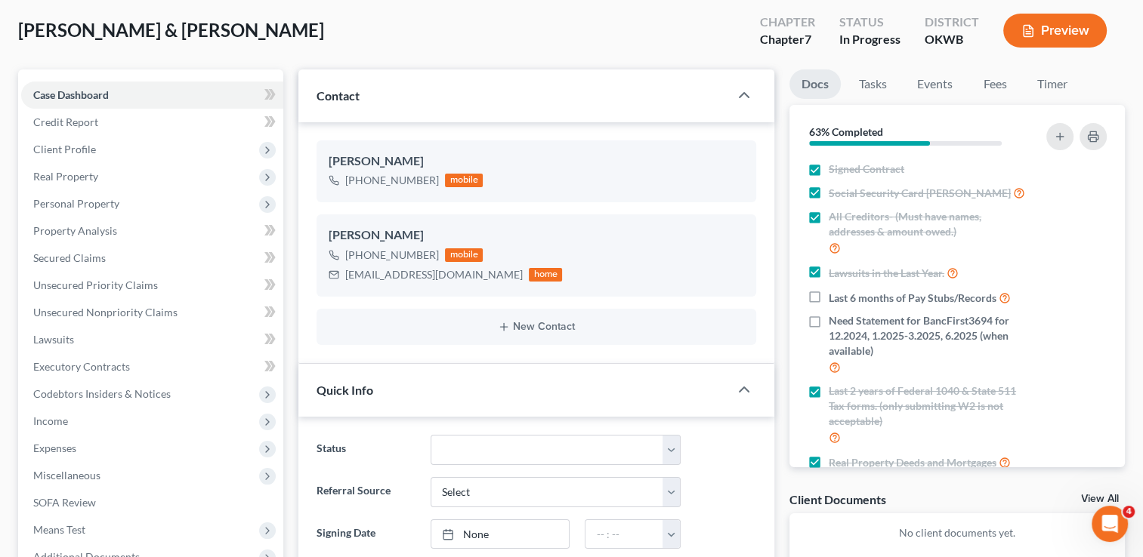 The width and height of the screenshot is (1143, 557). I want to click on a: None, so click(500, 535).